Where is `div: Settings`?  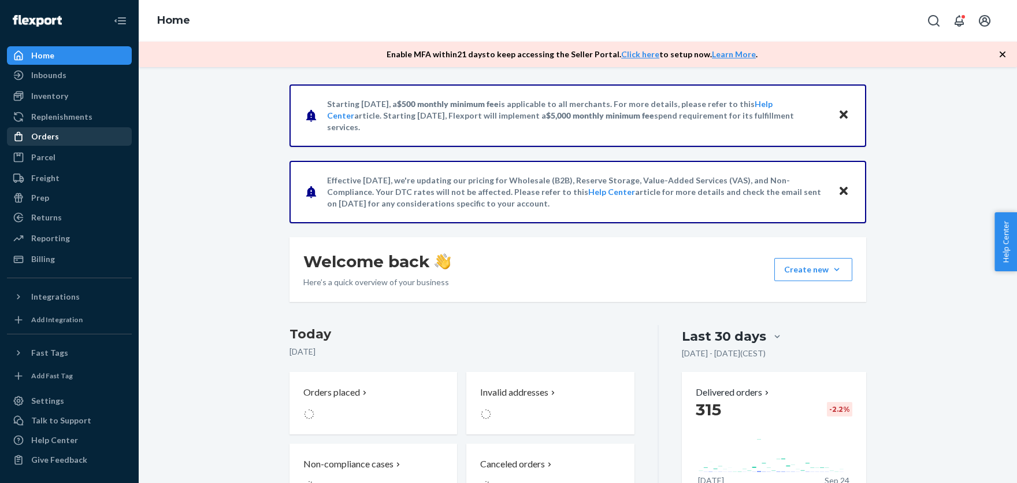
div: Settings is located at coordinates (47, 401).